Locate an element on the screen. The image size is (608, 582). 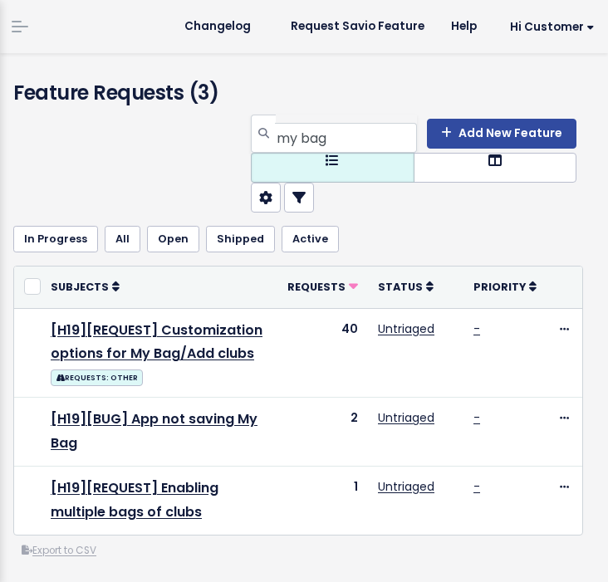
h4: Feature Requests (3) is located at coordinates (298, 93).